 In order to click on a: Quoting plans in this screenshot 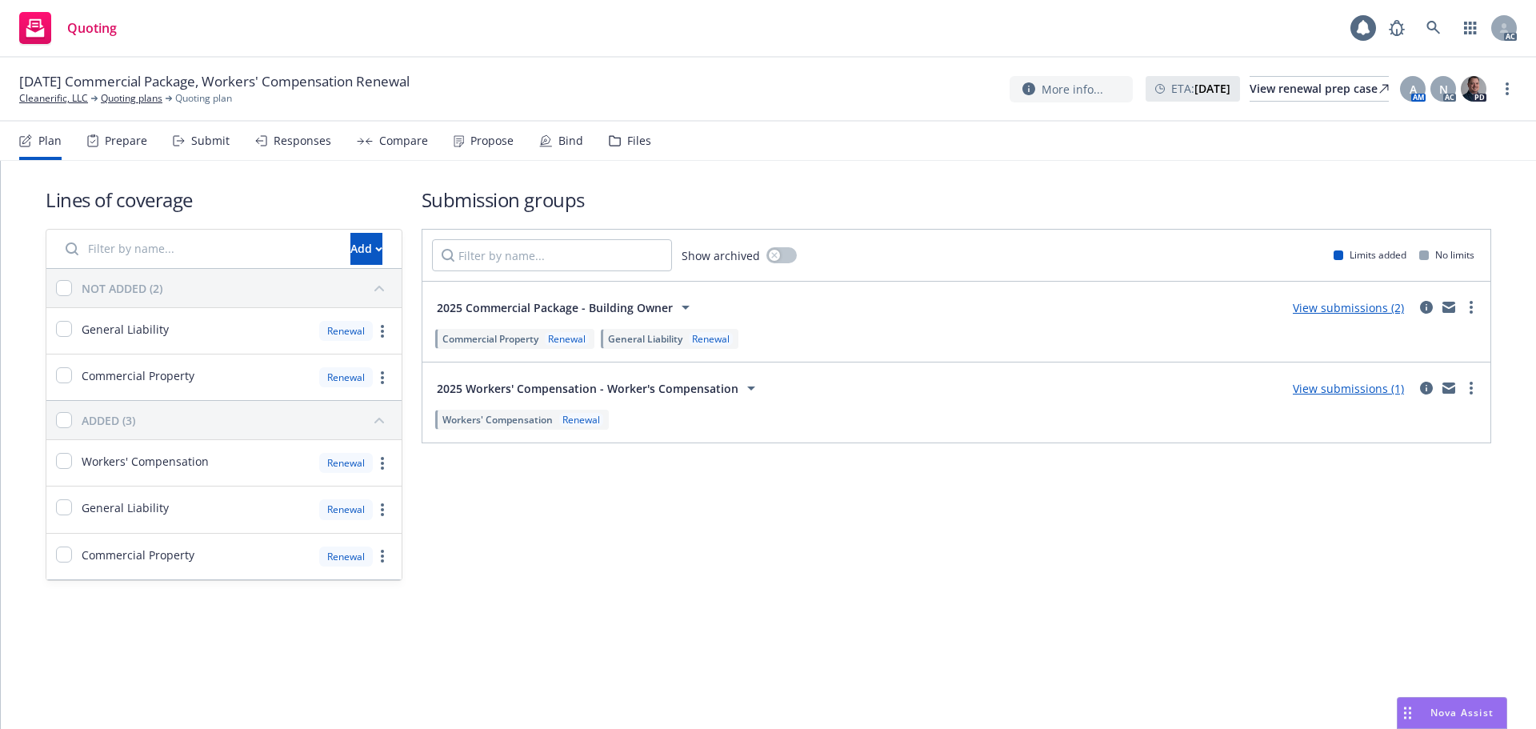, I will do `click(131, 98)`.